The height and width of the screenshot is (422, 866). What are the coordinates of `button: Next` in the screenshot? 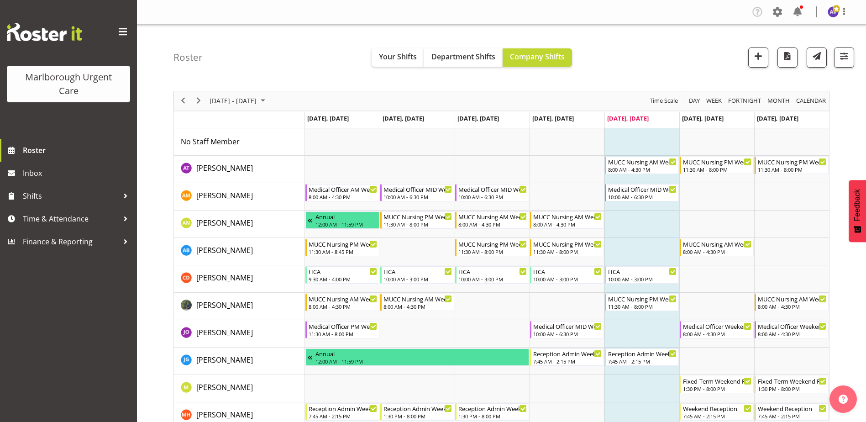 It's located at (199, 100).